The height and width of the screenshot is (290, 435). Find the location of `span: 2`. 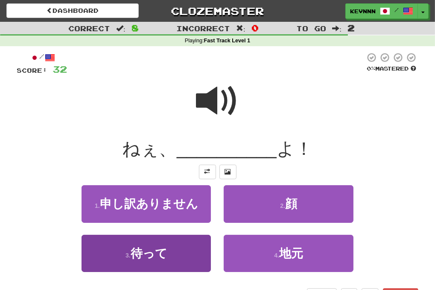

span: 2 is located at coordinates (351, 28).